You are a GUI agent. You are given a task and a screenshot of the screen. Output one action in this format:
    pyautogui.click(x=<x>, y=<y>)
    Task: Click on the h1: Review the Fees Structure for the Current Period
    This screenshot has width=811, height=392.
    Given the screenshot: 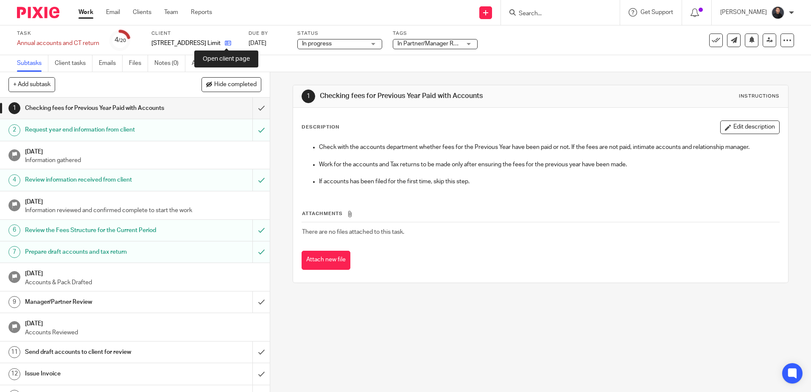 What is the action you would take?
    pyautogui.click(x=98, y=230)
    